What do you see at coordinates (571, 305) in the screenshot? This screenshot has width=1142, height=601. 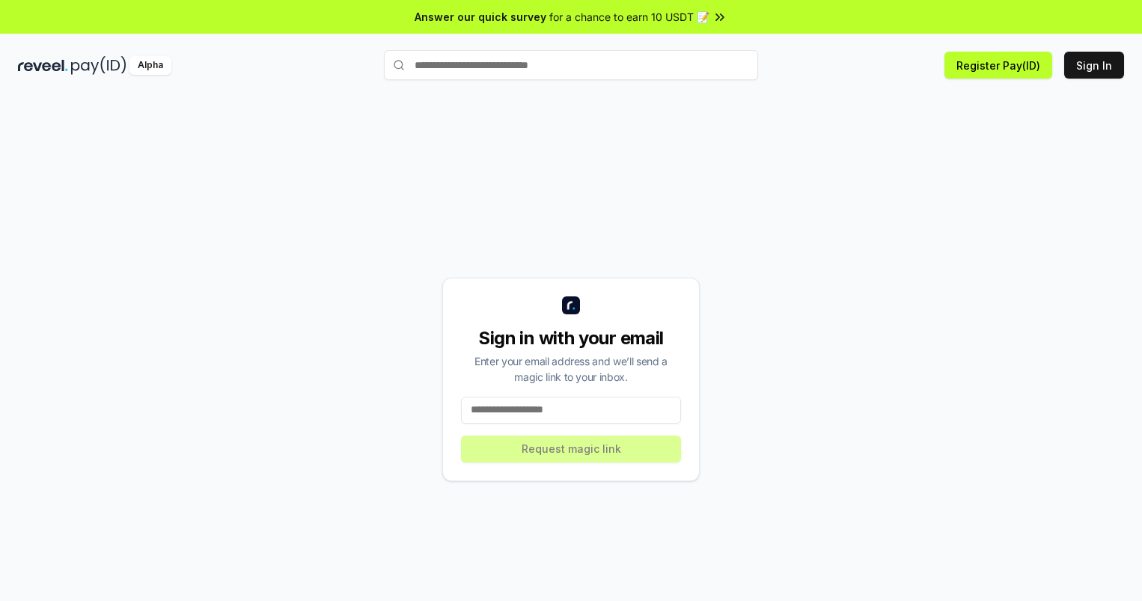 I see `img: logo_small` at bounding box center [571, 305].